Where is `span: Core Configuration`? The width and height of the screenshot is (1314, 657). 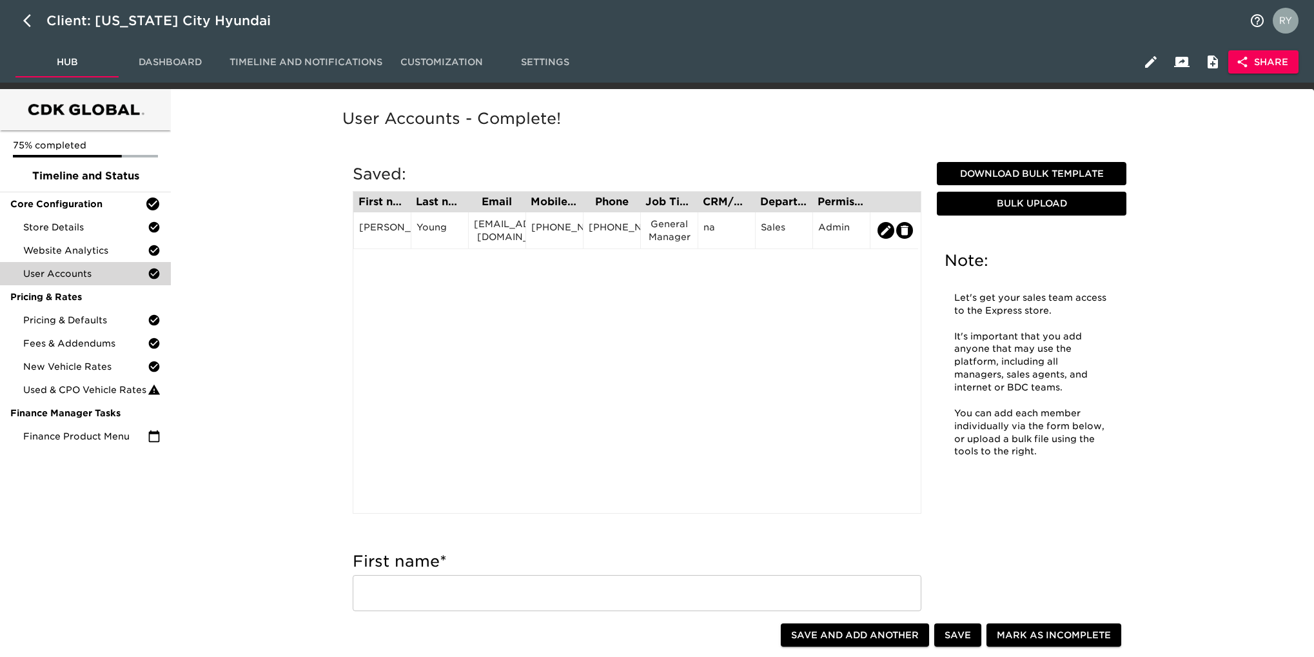 span: Core Configuration is located at coordinates (77, 204).